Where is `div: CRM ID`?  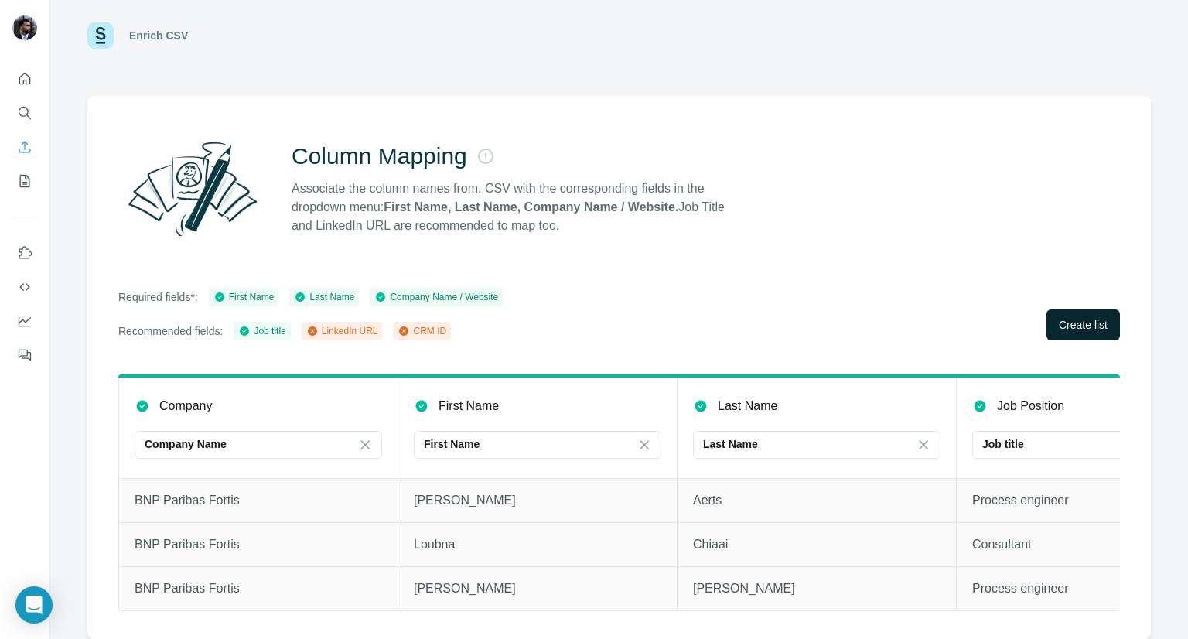
div: CRM ID is located at coordinates (422, 331).